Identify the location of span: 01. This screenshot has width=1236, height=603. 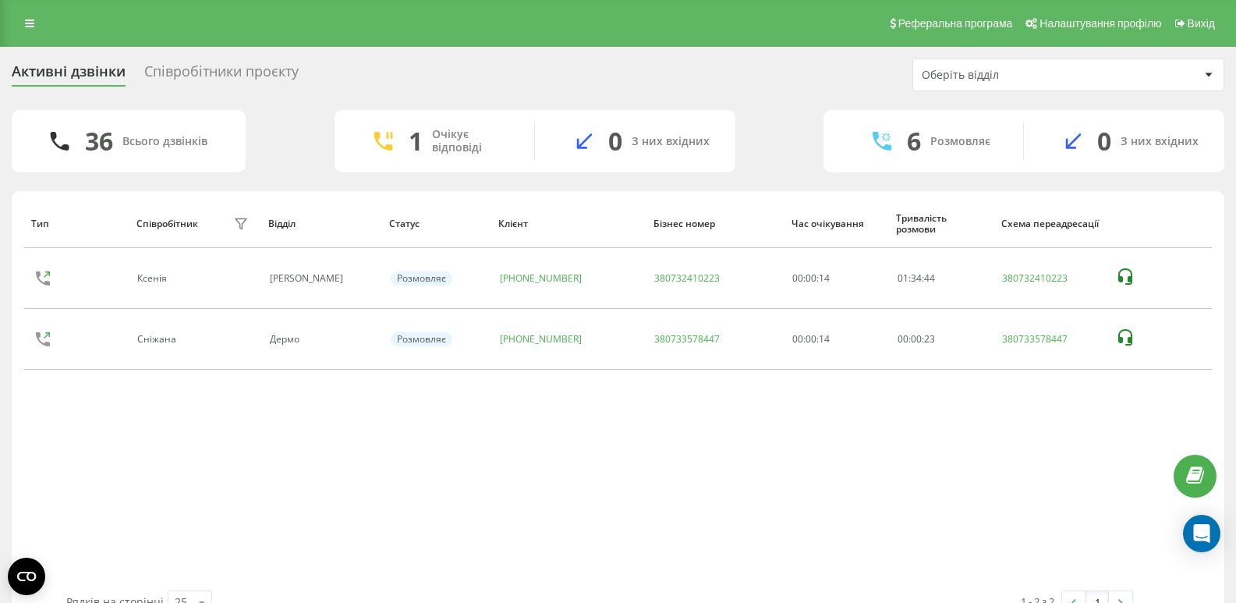
(903, 278).